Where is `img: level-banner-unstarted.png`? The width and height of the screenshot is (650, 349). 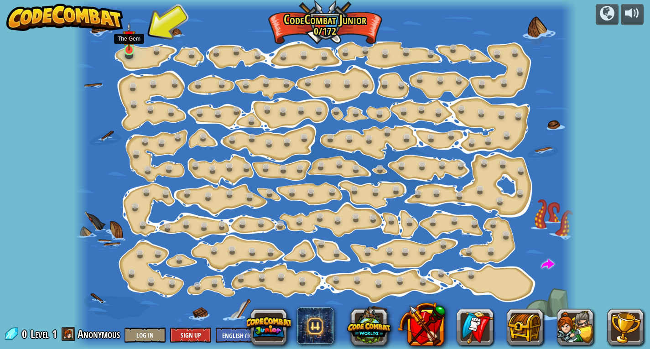
img: level-banner-unstarted.png is located at coordinates (129, 36).